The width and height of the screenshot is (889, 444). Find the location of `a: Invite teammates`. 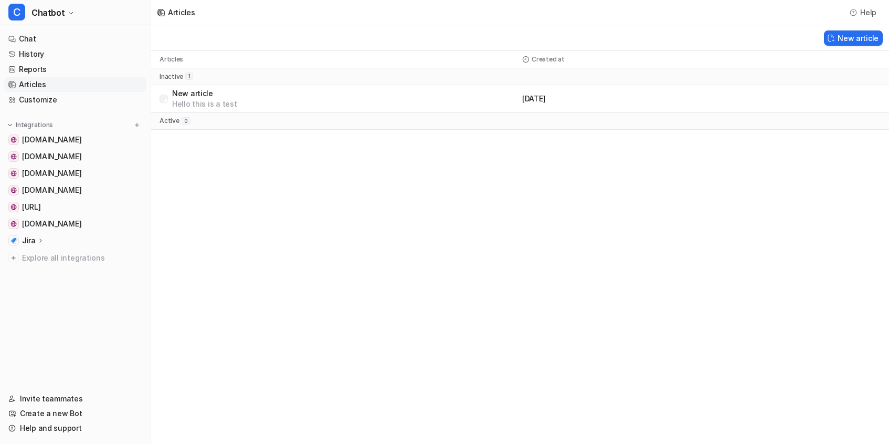

a: Invite teammates is located at coordinates (75, 398).